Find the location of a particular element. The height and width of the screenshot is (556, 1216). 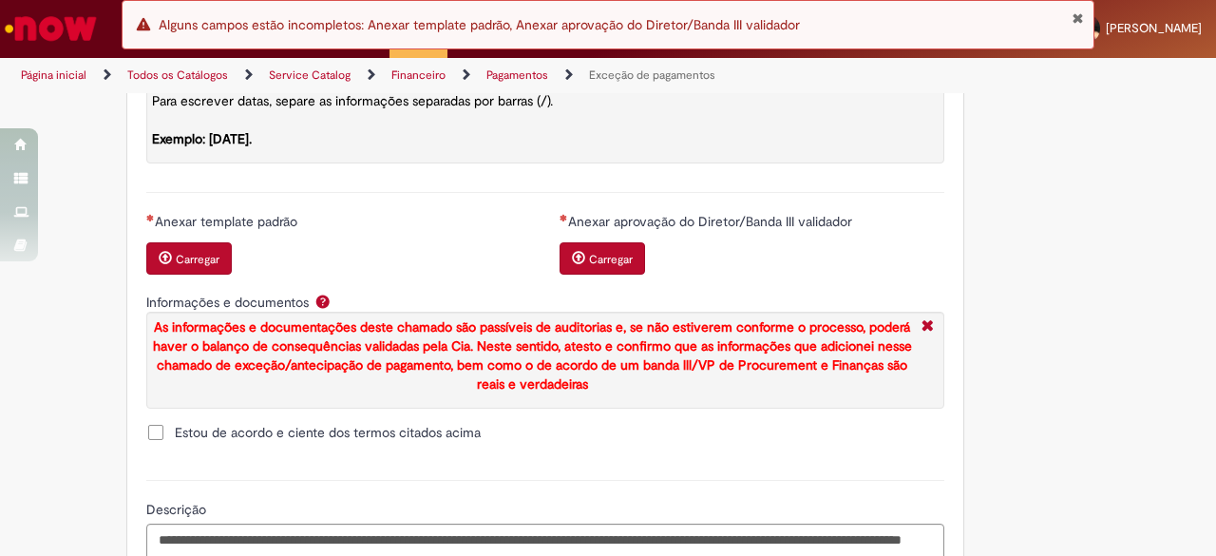

span: Para escrever datas, separe as informações separadas por barras (/). is located at coordinates (352, 120).